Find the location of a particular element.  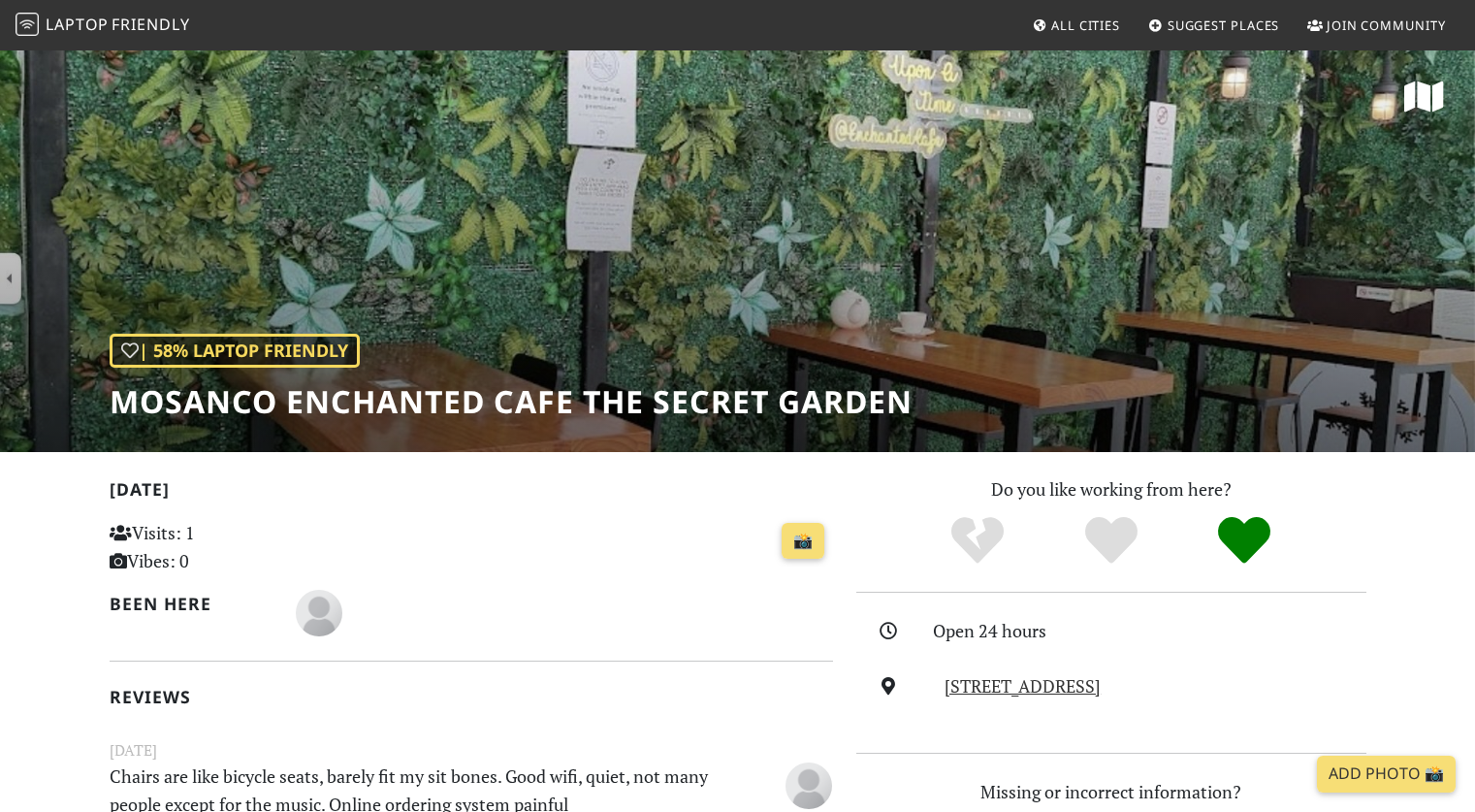

span: Friendly is located at coordinates (151, 24).